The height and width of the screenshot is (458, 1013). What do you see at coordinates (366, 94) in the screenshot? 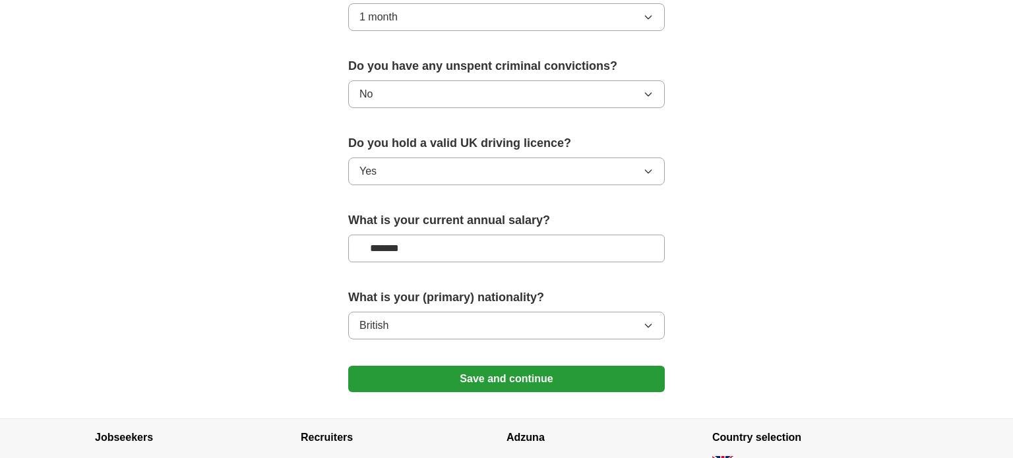
I see `span: No` at bounding box center [366, 94].